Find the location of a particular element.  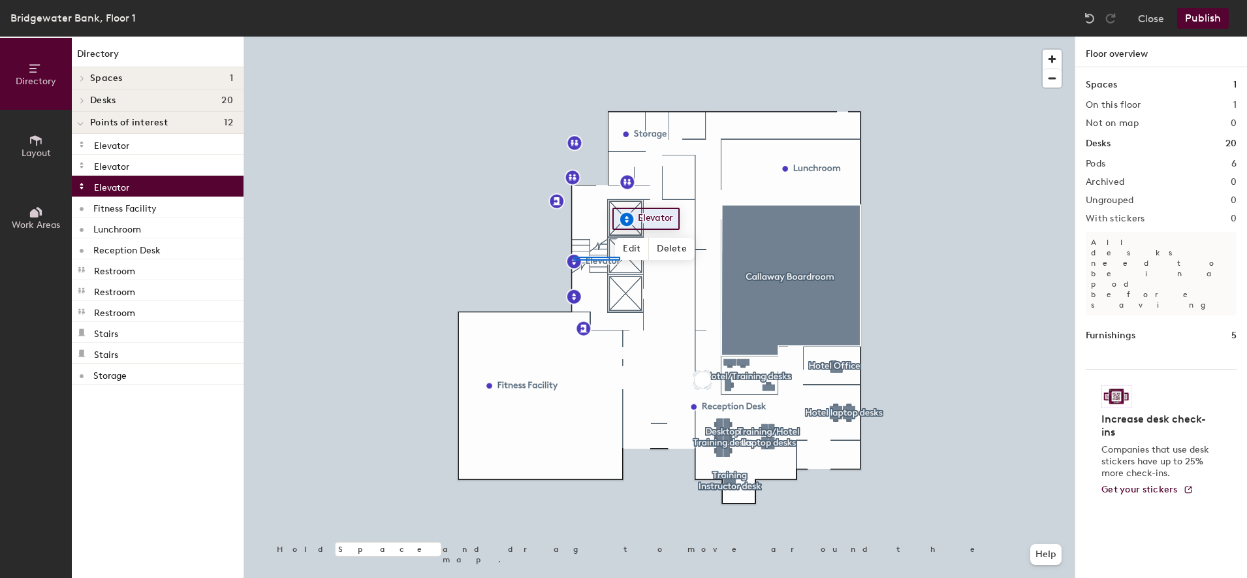

h1: Directory is located at coordinates (157, 57).